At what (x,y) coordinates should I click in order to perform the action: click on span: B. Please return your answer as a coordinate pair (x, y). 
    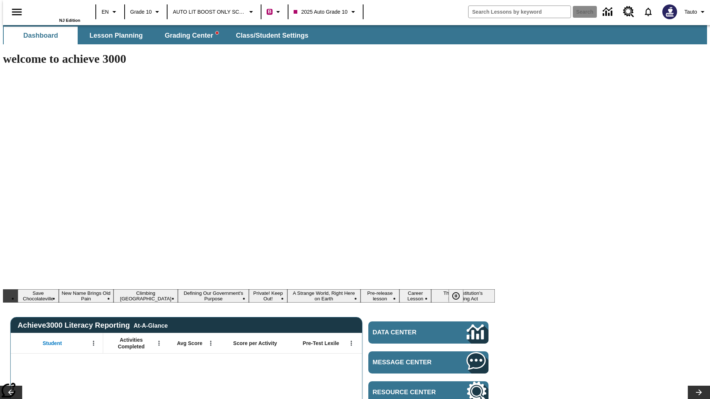
    Looking at the image, I should click on (270, 11).